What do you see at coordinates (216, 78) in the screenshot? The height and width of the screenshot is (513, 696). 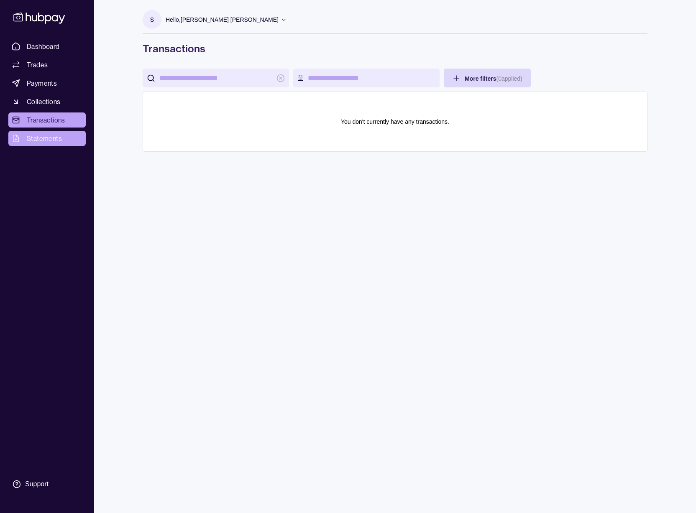 I see `input: search` at bounding box center [216, 78].